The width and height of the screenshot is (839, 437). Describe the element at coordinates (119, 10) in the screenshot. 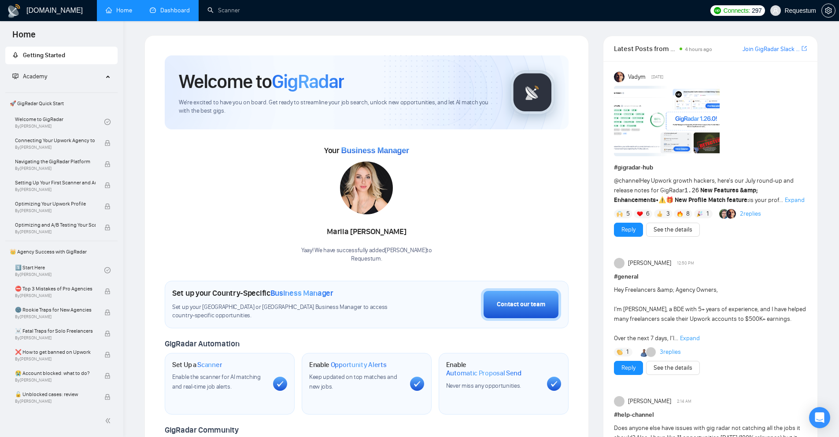

I see `a: homeHome` at that location.